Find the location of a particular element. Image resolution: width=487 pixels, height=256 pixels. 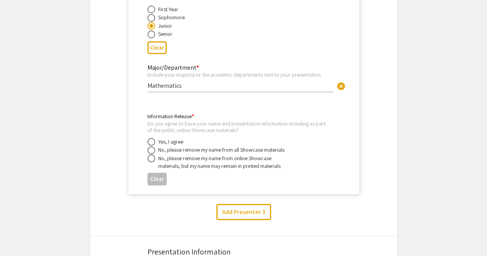

mat-label: Major/Department is located at coordinates (173, 67).